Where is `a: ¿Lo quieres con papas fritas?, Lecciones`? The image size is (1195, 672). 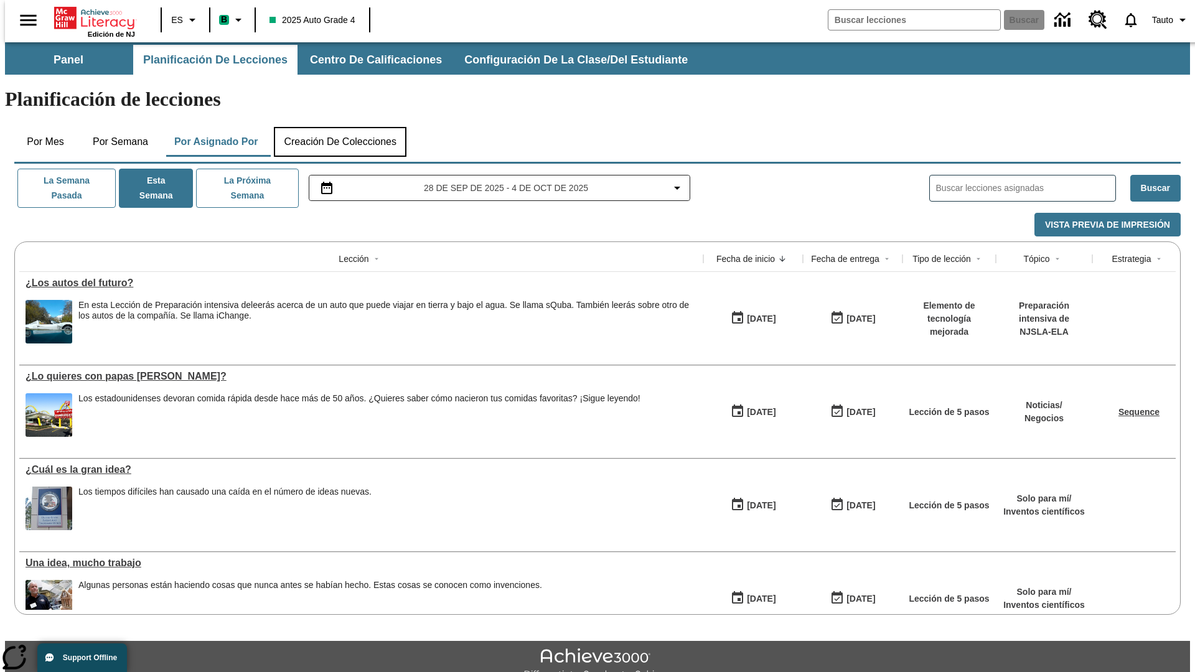 a: ¿Lo quieres con papas fritas?, Lecciones is located at coordinates (361, 377).